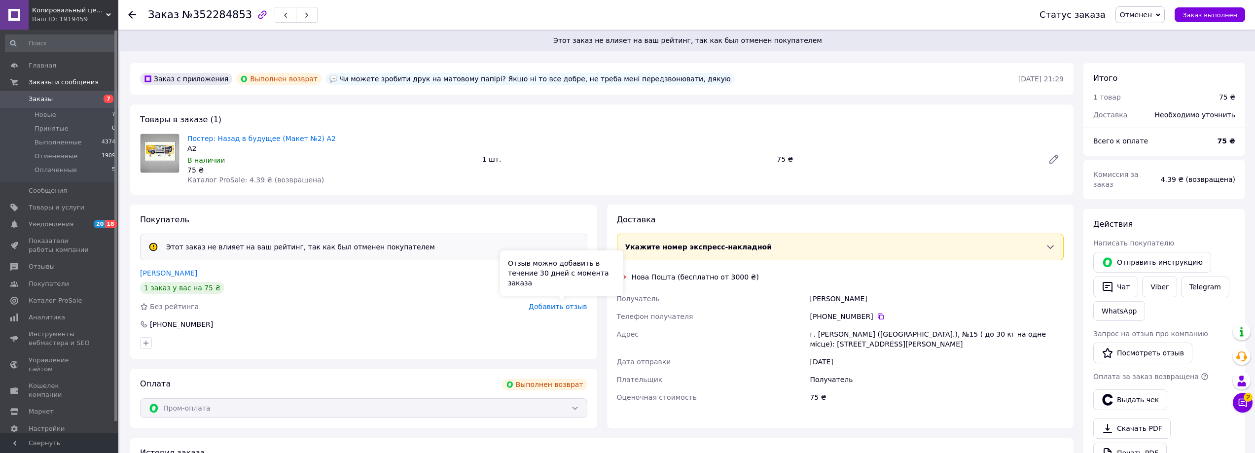 The image size is (1255, 453). What do you see at coordinates (530, 79) in the screenshot?
I see `div: Чи можете зробити друк на матовому папірі? Якщо ні то все добре, не треба мені передзвонювати, дякую` at bounding box center [530, 79].